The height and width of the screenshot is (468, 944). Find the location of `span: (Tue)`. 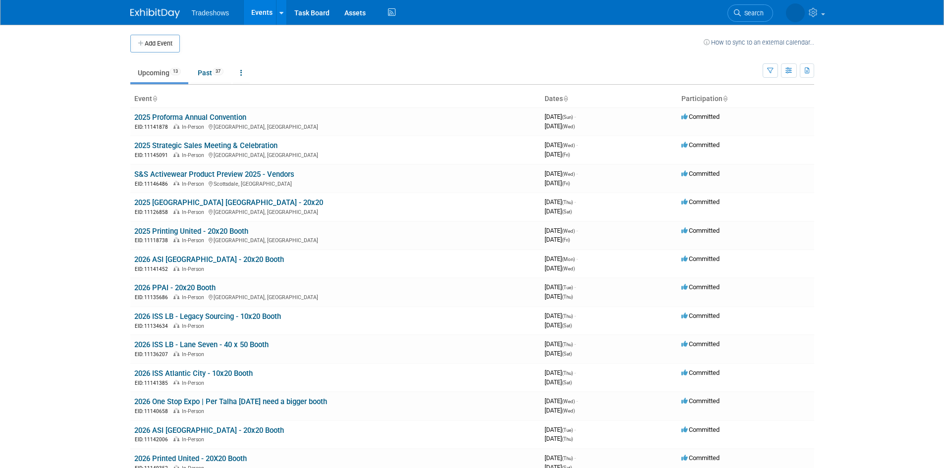

span: (Tue) is located at coordinates (568, 287).